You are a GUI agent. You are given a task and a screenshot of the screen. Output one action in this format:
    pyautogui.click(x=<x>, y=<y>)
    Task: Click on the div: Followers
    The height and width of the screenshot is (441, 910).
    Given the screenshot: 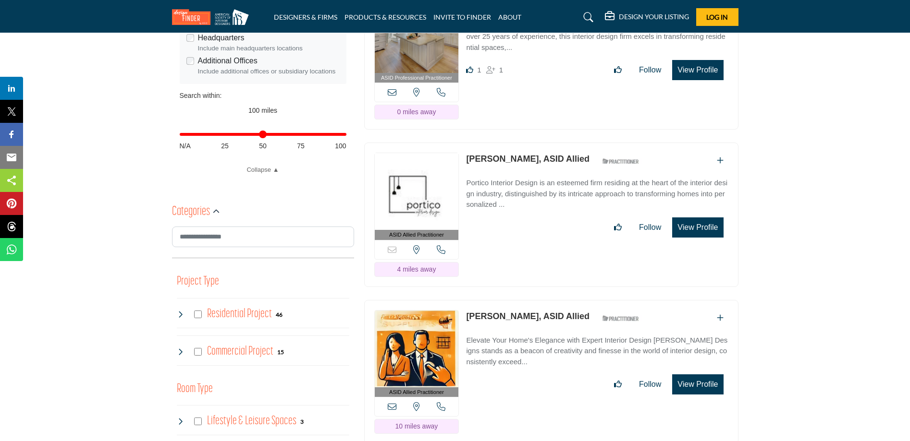 What is the action you would take?
    pyautogui.click(x=494, y=70)
    